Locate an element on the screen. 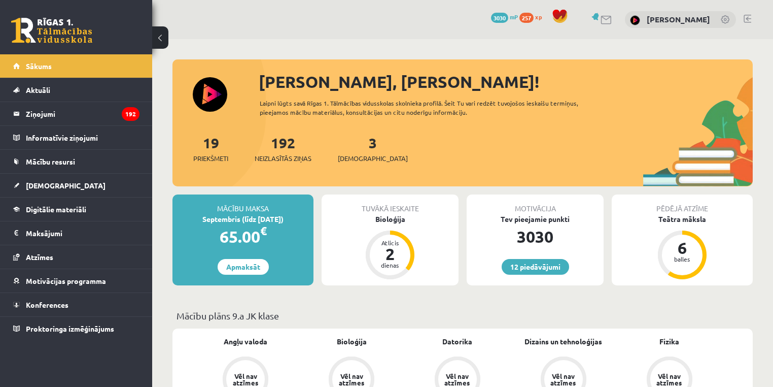 The width and height of the screenshot is (773, 387). a: 257 xp is located at coordinates (533, 17).